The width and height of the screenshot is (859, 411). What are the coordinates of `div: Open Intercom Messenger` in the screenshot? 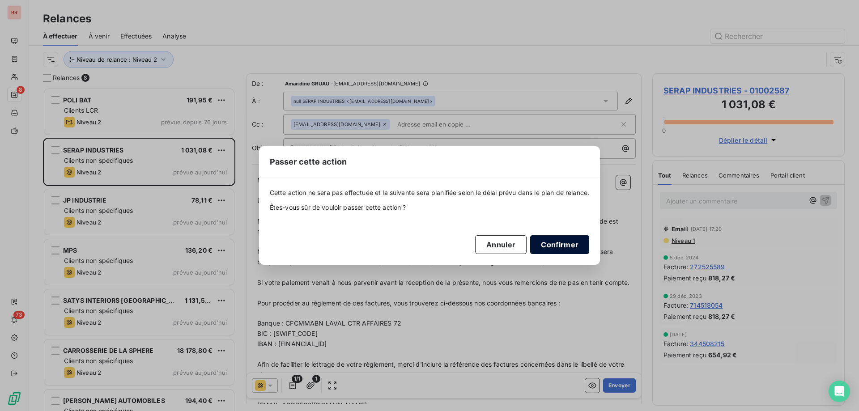 It's located at (839, 391).